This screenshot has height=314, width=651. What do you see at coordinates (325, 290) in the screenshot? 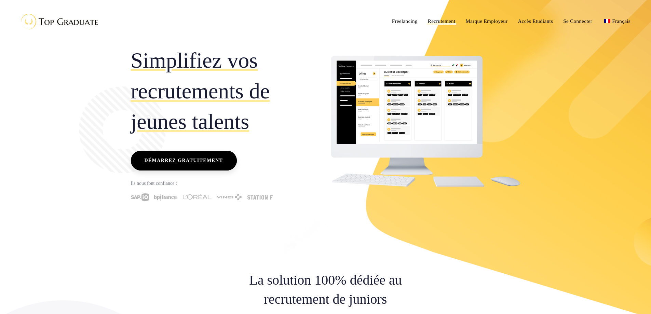
I see `h2: La solution 100% dédiée au recrutement de juniors` at bounding box center [325, 290].